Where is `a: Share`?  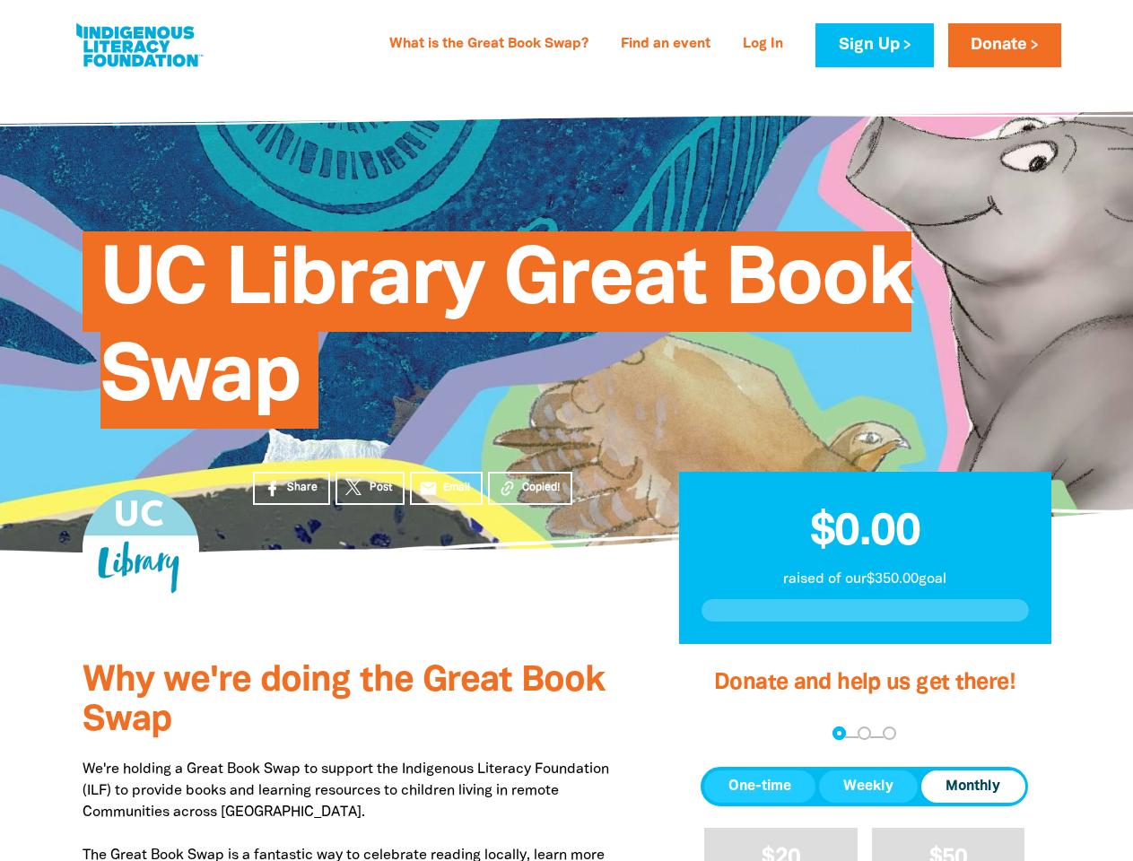 a: Share is located at coordinates (292, 488).